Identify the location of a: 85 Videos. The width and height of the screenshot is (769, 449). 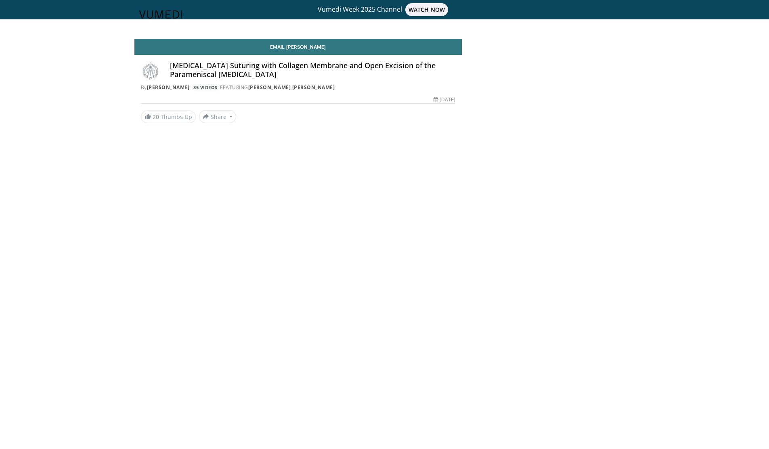
(205, 87).